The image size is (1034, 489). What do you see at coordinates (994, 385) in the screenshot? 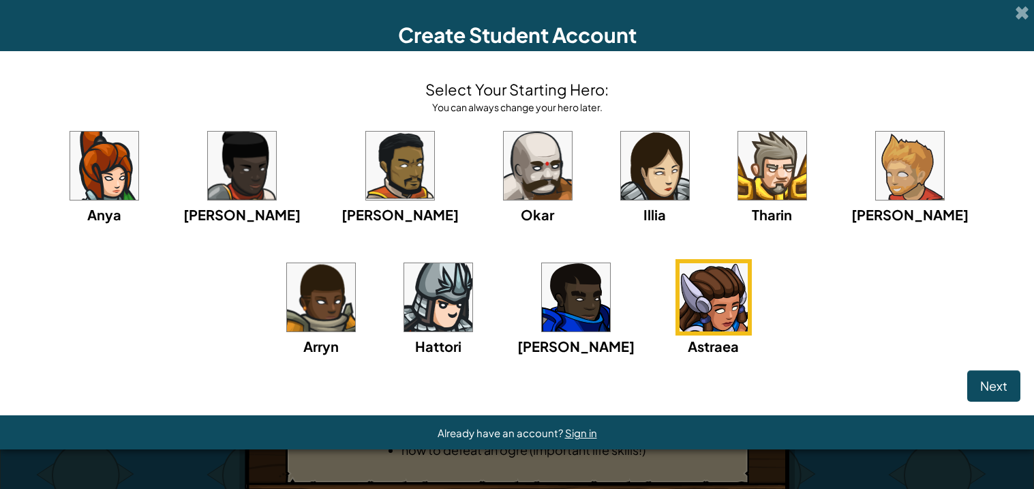
I see `span: Next` at bounding box center [994, 385].